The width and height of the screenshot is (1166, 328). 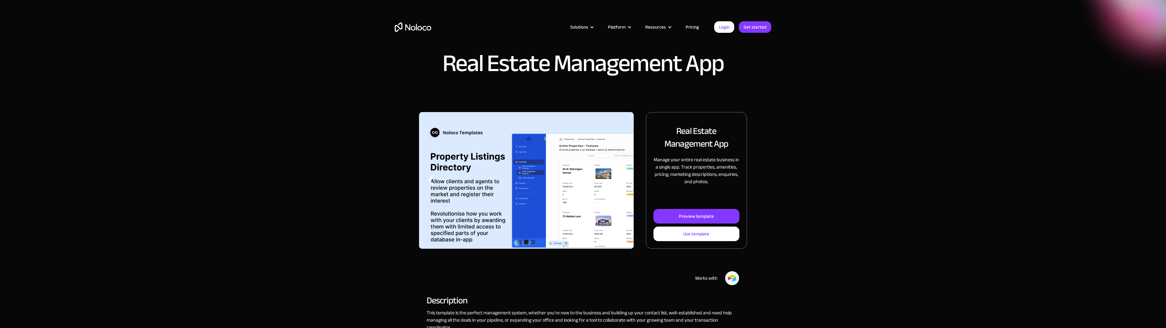 I want to click on a: Use template, so click(x=696, y=234).